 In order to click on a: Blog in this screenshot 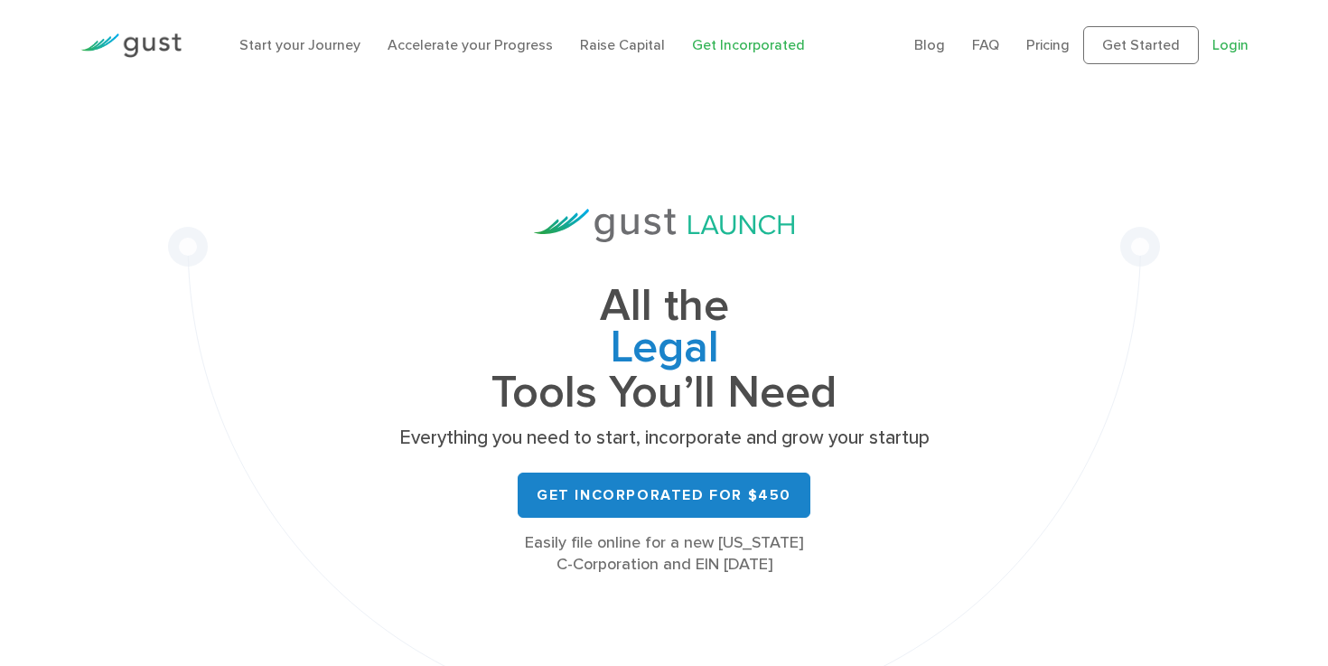, I will do `click(929, 44)`.